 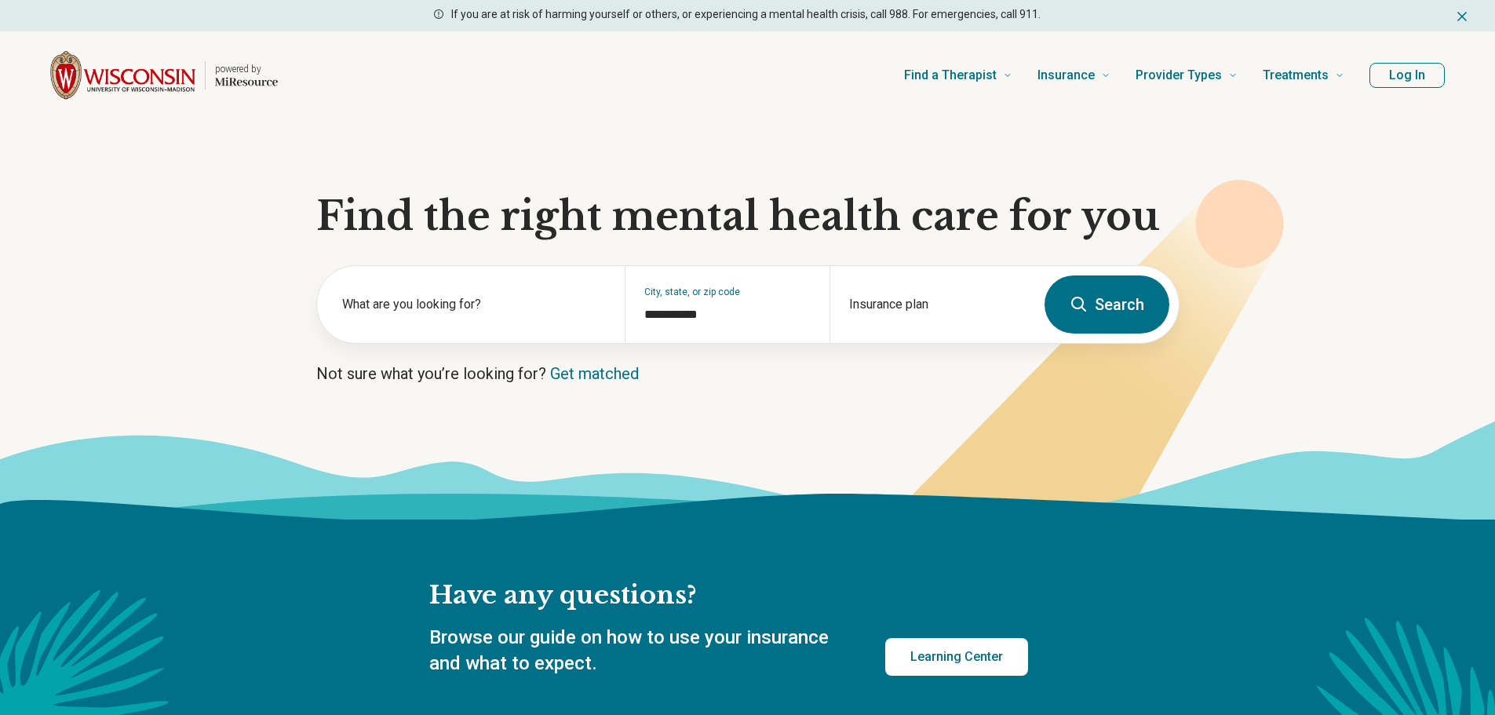 What do you see at coordinates (1106, 304) in the screenshot?
I see `button: Search` at bounding box center [1106, 304].